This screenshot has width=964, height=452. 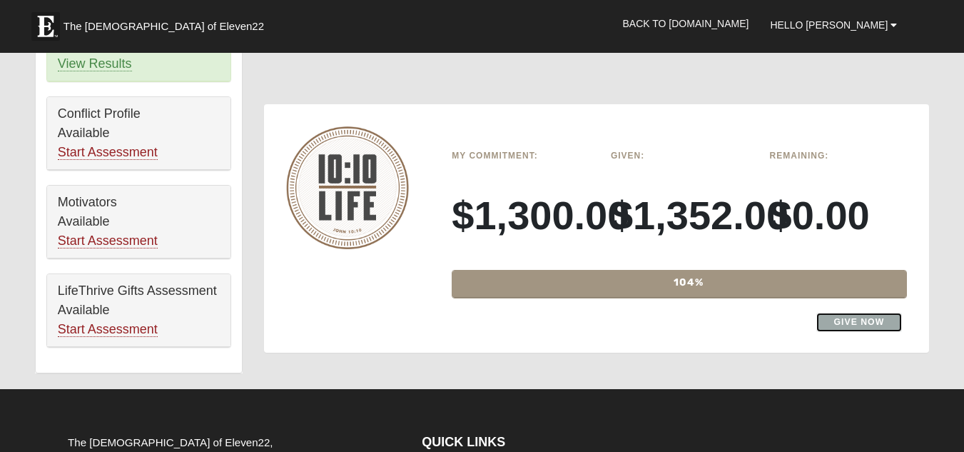 What do you see at coordinates (347, 188) in the screenshot?
I see `img: 10-10-Life-logo-round-no-scripture.png` at bounding box center [347, 188].